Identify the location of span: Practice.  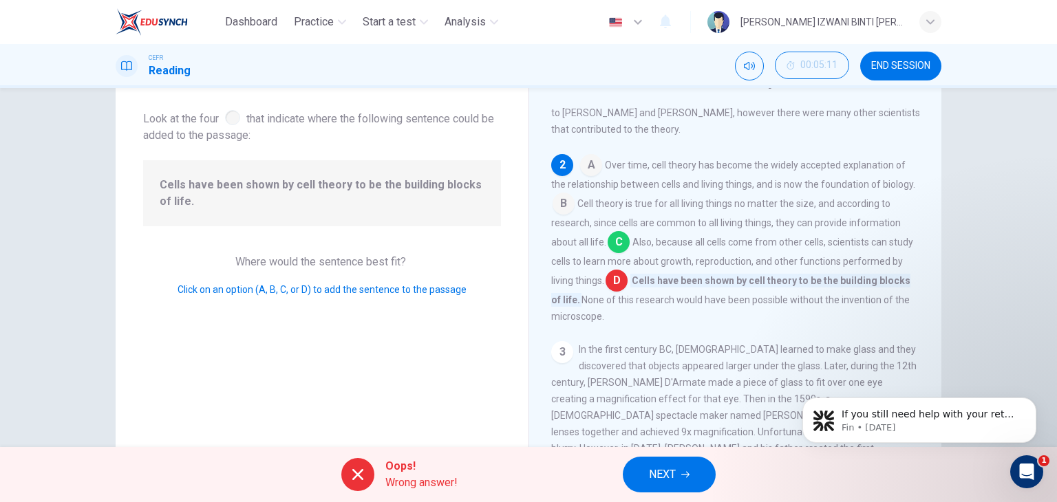
(314, 22).